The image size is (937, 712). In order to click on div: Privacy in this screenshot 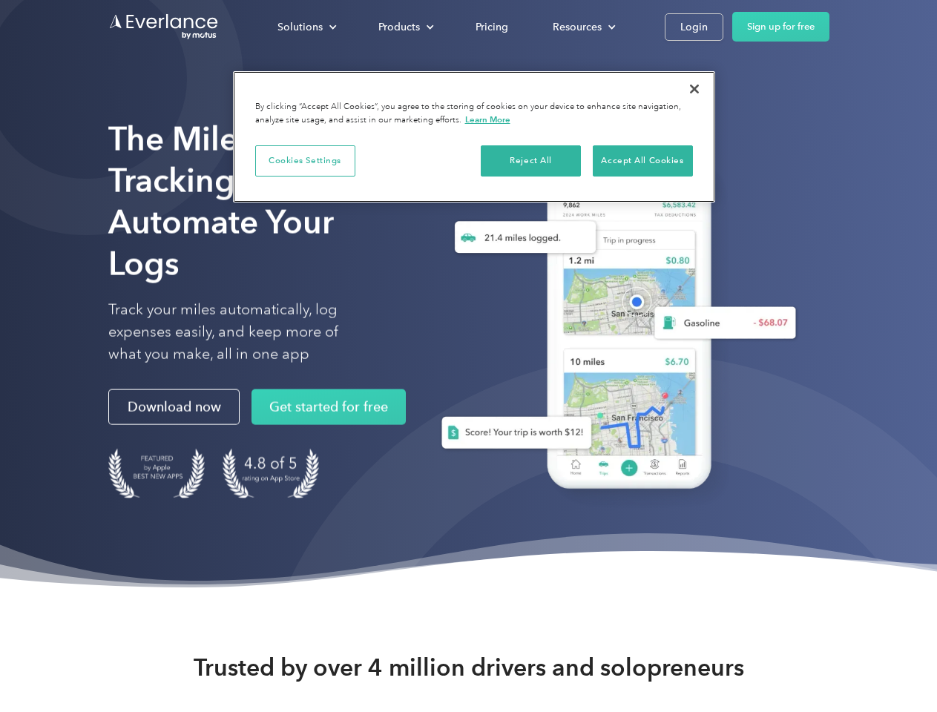, I will do `click(474, 137)`.